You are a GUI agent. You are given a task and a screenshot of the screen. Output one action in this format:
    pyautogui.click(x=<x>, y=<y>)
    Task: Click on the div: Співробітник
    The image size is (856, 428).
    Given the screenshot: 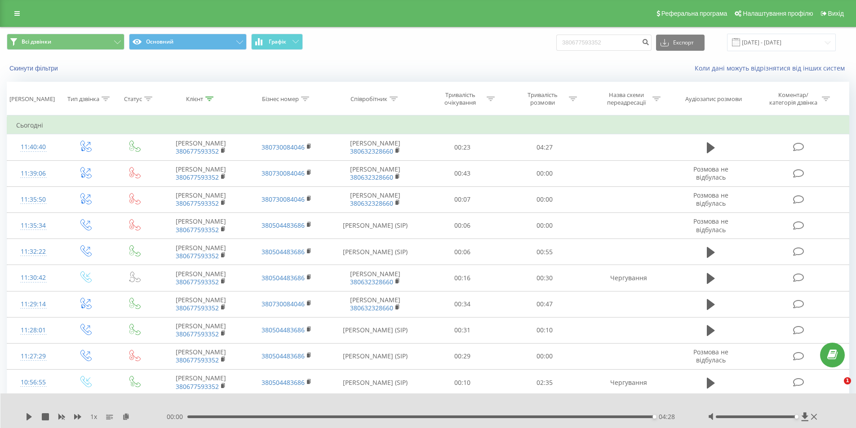 What is the action you would take?
    pyautogui.click(x=369, y=99)
    